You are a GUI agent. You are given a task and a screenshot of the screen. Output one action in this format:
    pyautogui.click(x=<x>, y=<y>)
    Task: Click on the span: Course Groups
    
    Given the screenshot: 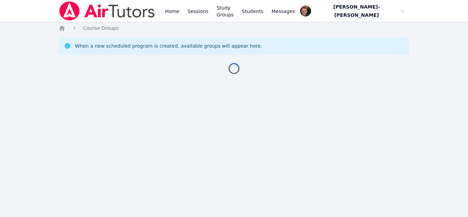 What is the action you would take?
    pyautogui.click(x=101, y=28)
    